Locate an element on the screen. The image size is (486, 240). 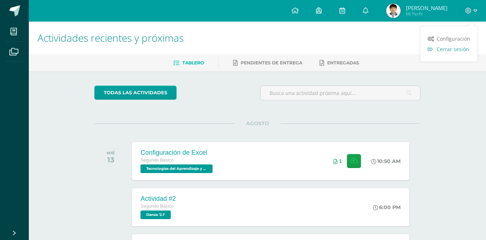
a: Entregadas is located at coordinates (339, 63).